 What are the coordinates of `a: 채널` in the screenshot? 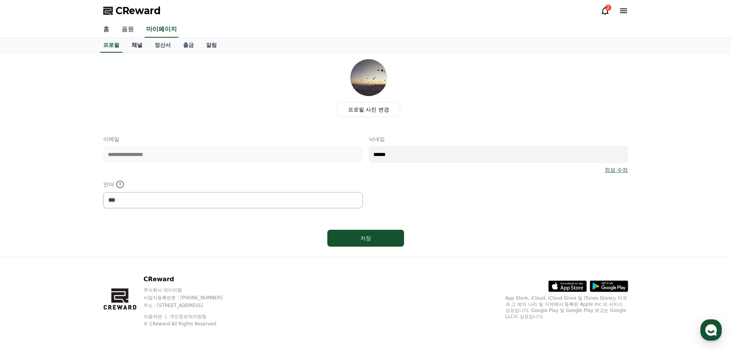 It's located at (137, 45).